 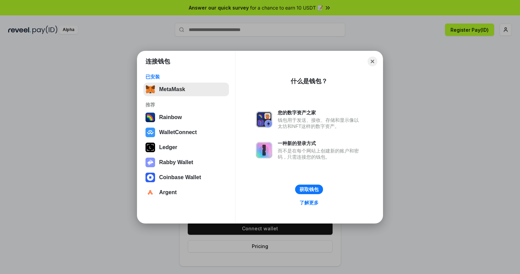 What do you see at coordinates (186, 177) in the screenshot?
I see `button: Coinbase Wallet` at bounding box center [186, 177].